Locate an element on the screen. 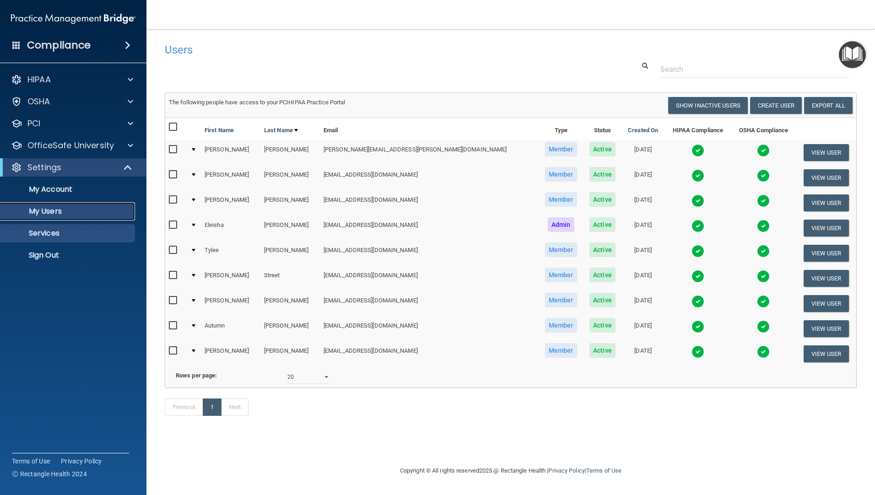 The image size is (875, 495). p: HIPAA is located at coordinates (39, 80).